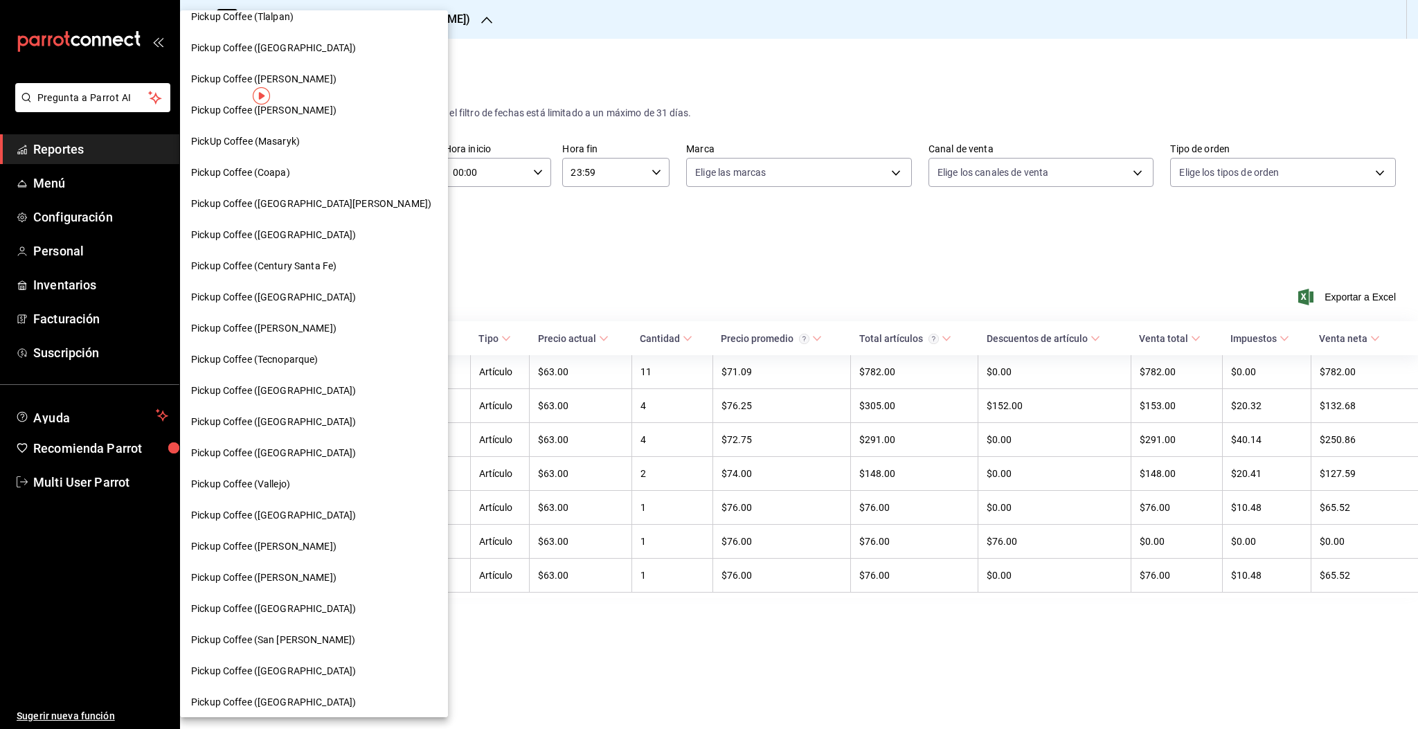  Describe the element at coordinates (314, 17) in the screenshot. I see `div: Pickup Coffee (Tlalpan)` at that location.